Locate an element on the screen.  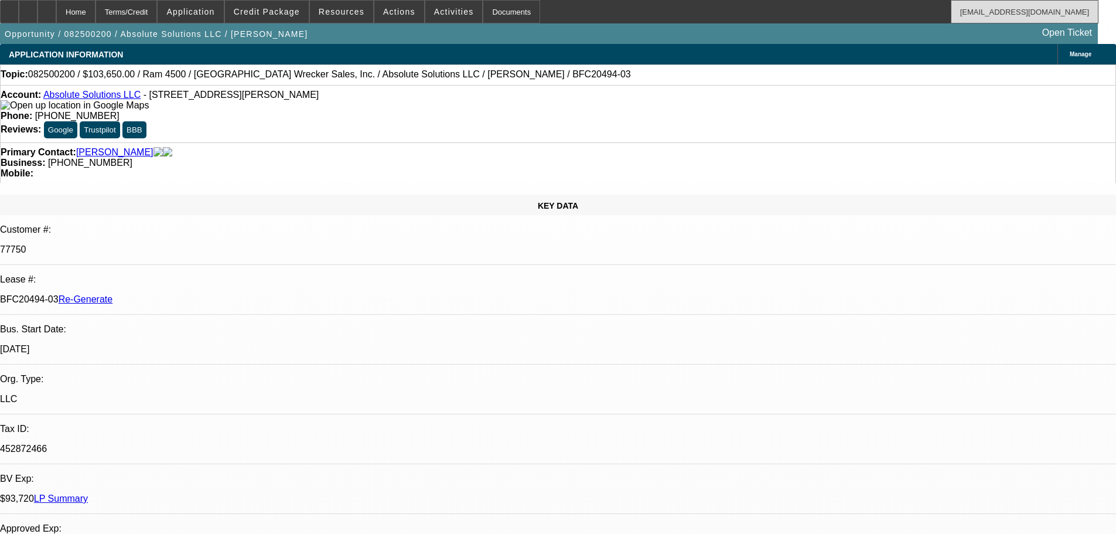
strong: Topic: is located at coordinates (14, 74).